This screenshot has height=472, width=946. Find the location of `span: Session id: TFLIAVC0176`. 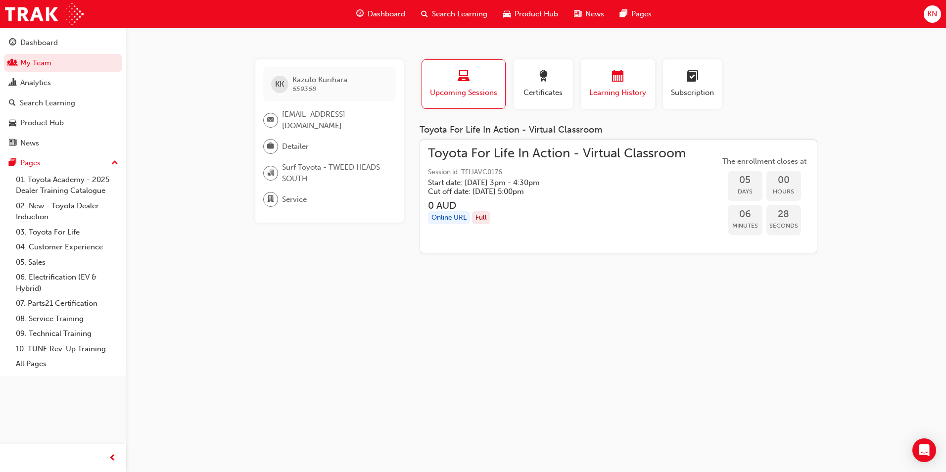

span: Session id: TFLIAVC0176 is located at coordinates (557, 172).